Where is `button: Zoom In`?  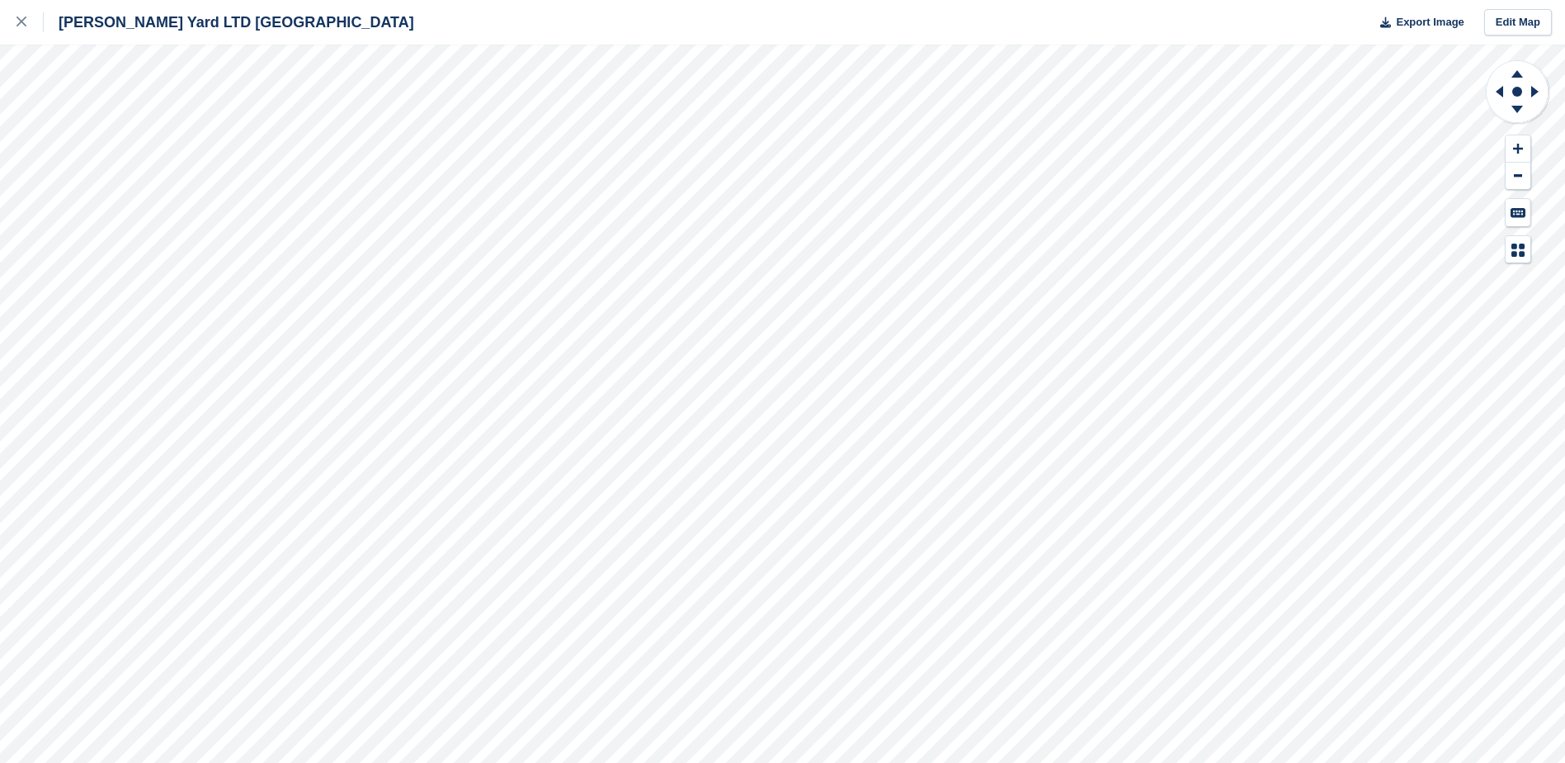 button: Zoom In is located at coordinates (1518, 149).